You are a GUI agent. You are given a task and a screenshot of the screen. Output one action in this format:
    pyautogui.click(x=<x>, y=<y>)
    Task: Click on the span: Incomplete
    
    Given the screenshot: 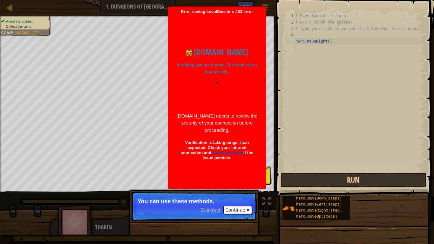 What is the action you would take?
    pyautogui.click(x=27, y=32)
    